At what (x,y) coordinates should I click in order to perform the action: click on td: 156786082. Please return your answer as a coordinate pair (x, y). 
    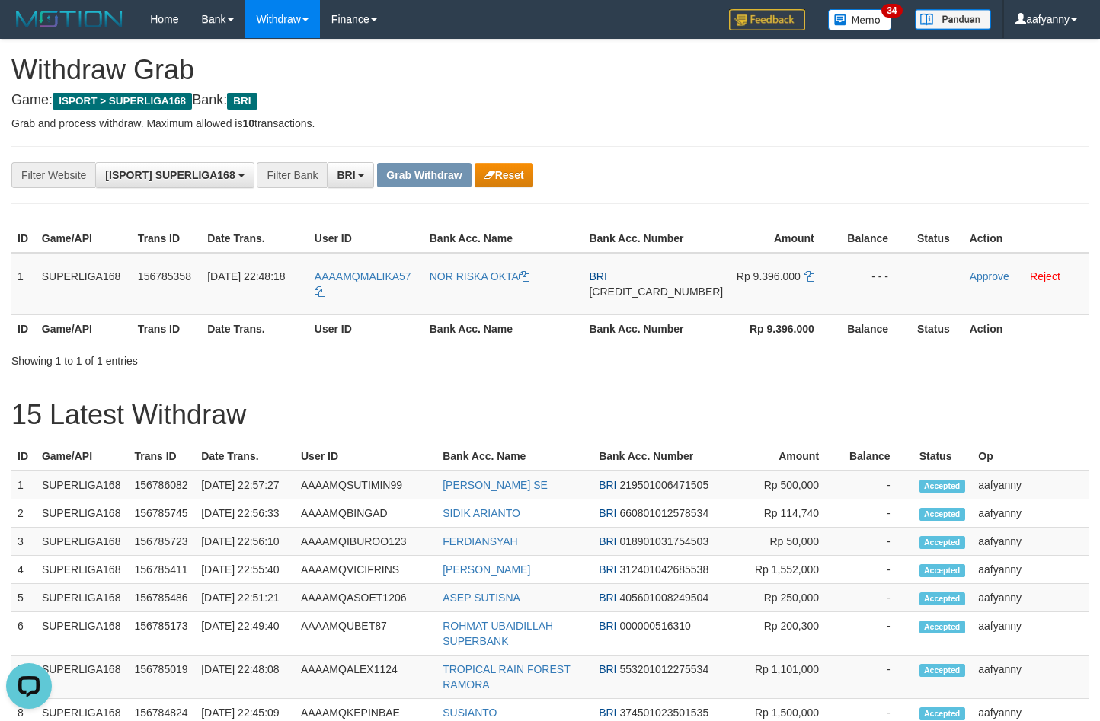
    Looking at the image, I should click on (161, 485).